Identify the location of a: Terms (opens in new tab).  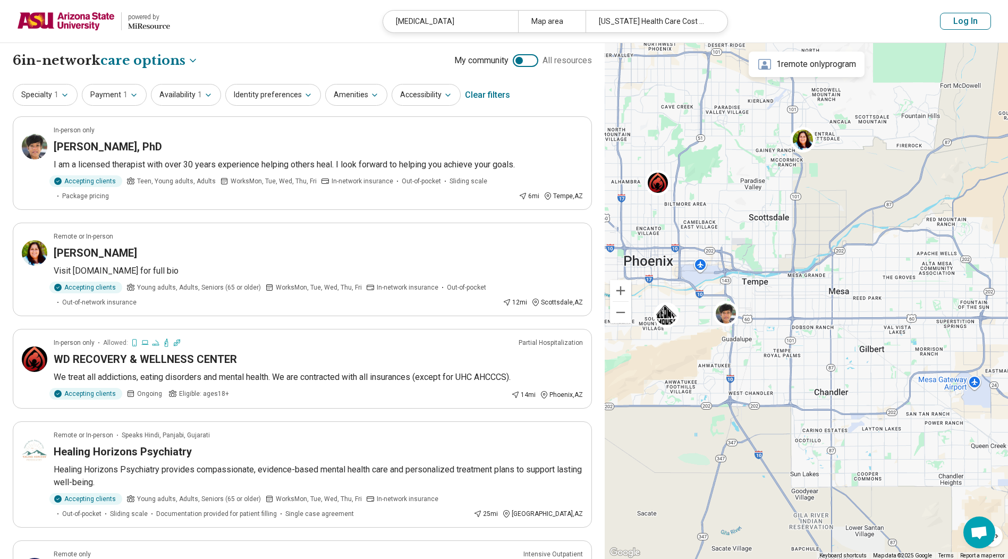
(946, 555).